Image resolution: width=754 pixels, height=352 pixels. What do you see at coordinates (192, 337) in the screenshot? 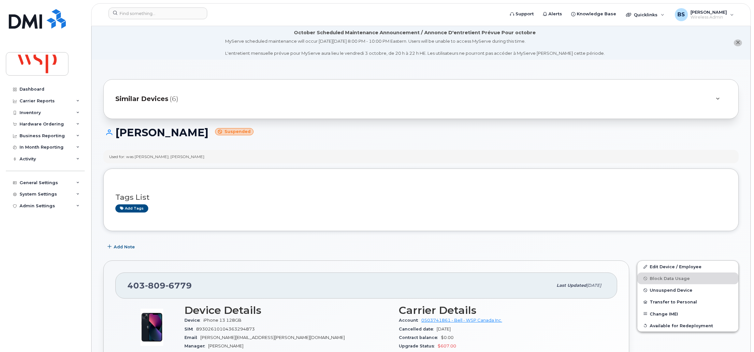
I see `span: Email` at bounding box center [192, 337].